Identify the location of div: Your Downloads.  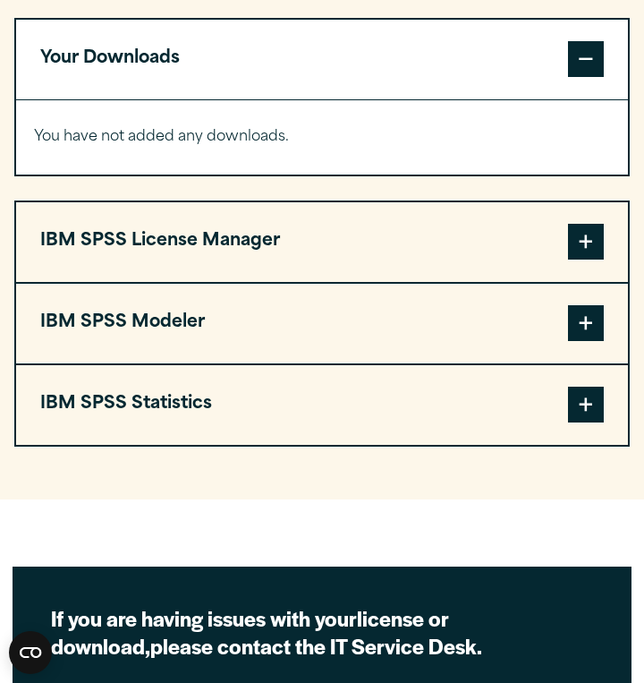
(322, 137).